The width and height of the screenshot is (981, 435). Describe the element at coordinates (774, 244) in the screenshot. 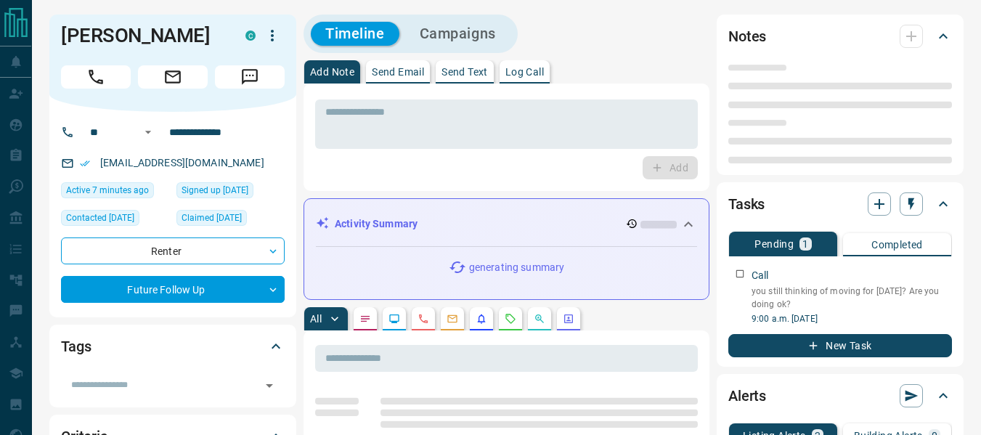

I see `p: Pending` at that location.